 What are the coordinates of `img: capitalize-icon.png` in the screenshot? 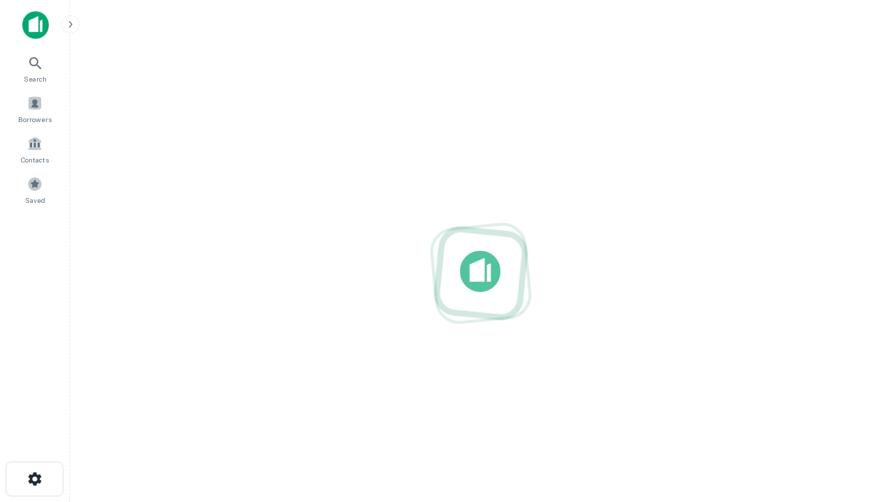 It's located at (36, 25).